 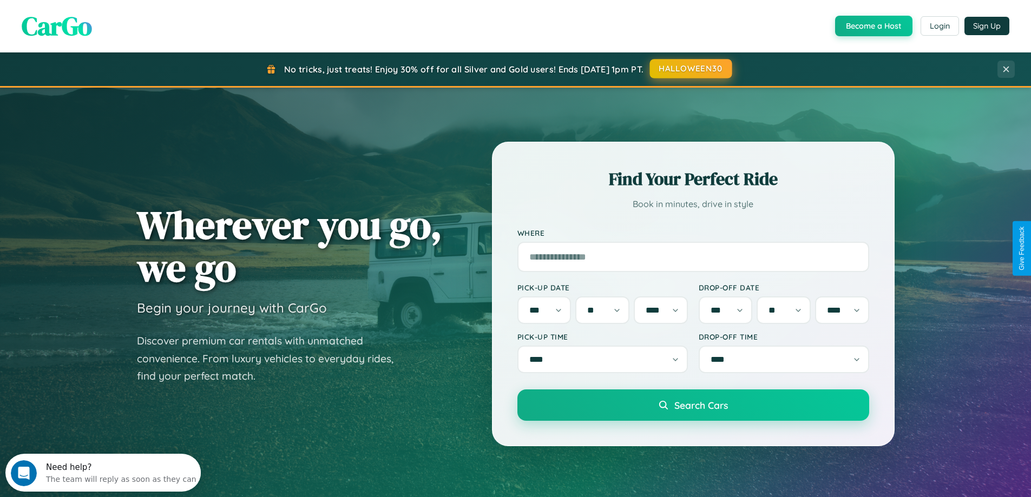 I want to click on div: The team will reply as soon as they can, so click(x=116, y=23).